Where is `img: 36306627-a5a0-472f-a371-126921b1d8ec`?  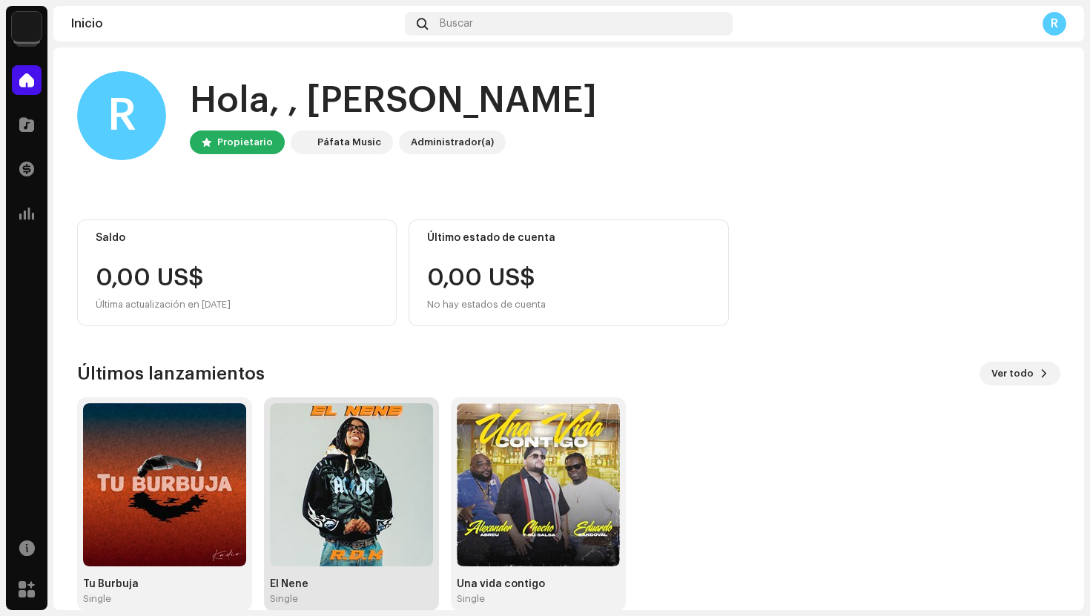 img: 36306627-a5a0-472f-a371-126921b1d8ec is located at coordinates (165, 485).